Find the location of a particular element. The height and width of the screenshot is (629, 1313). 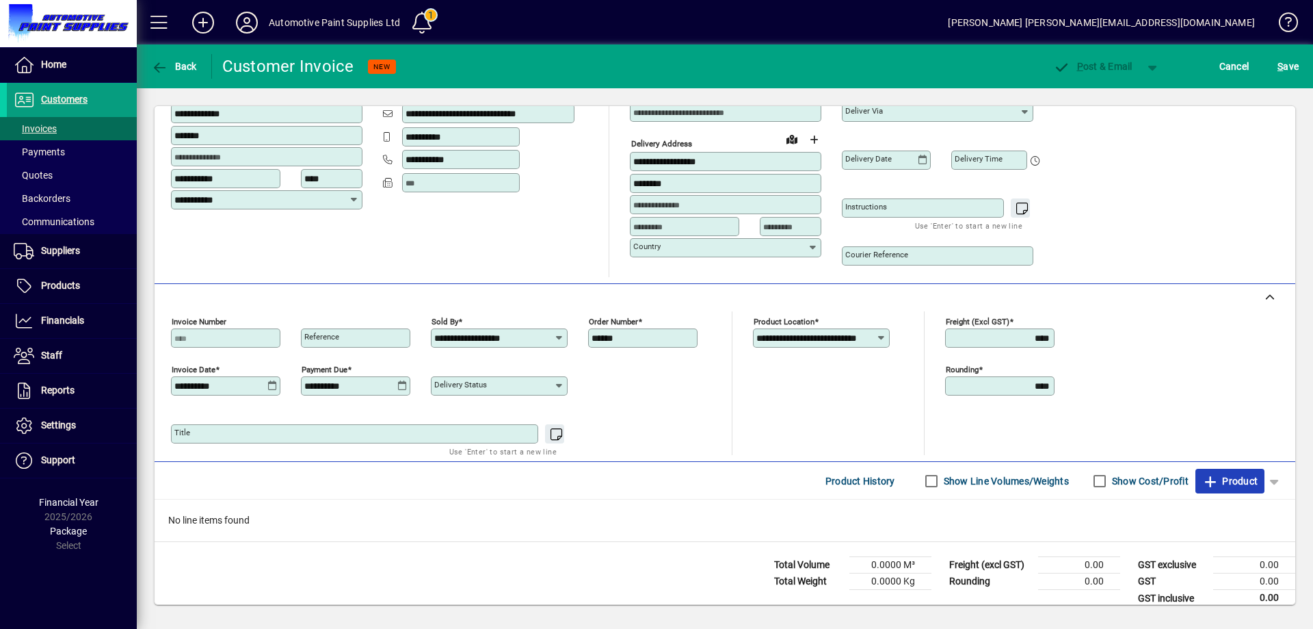

td: GST inclusive is located at coordinates (1172, 598).